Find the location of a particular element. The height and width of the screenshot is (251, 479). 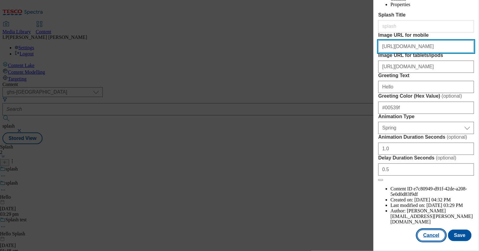

li: Created on: is located at coordinates (432, 200).